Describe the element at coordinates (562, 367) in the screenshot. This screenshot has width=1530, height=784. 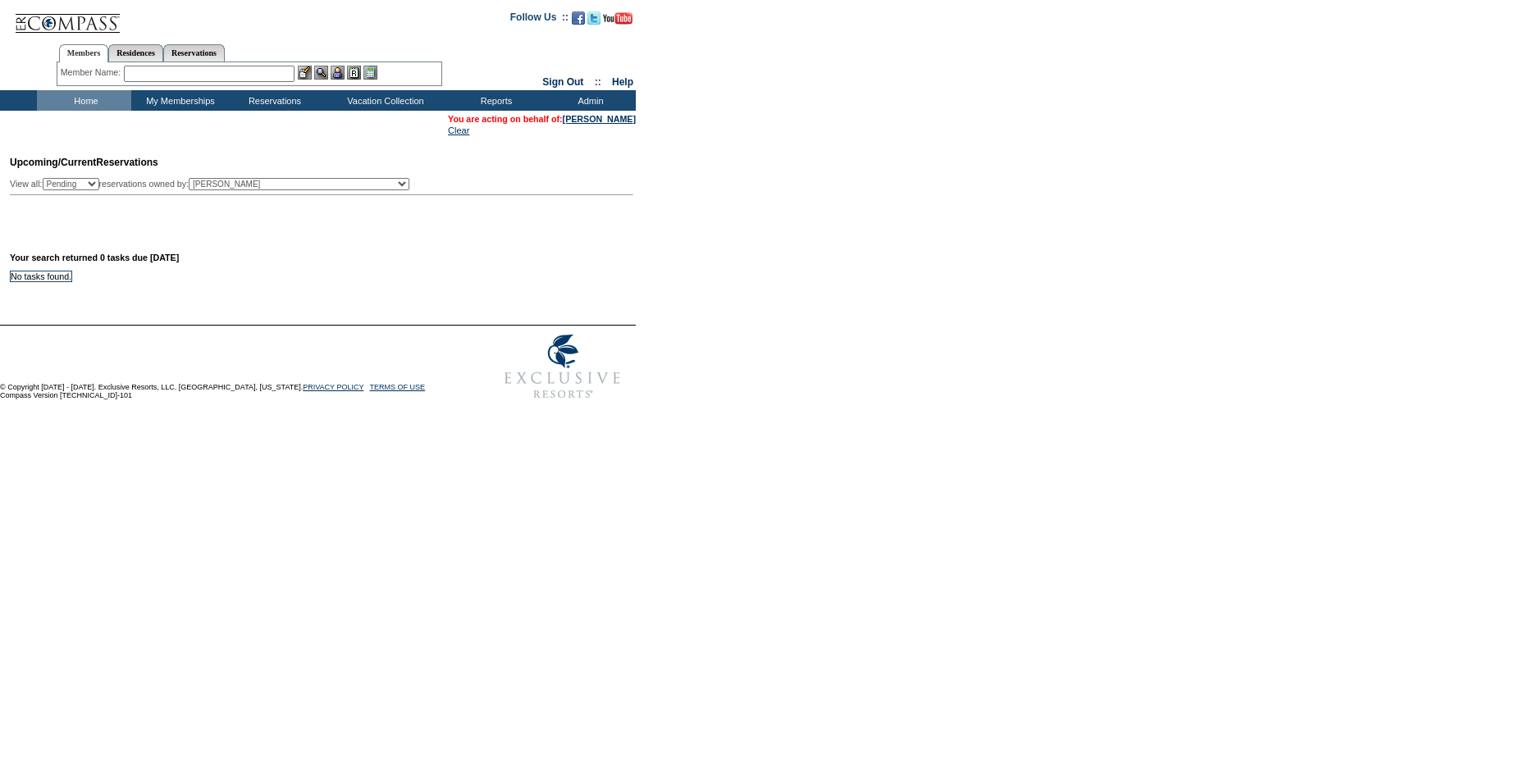
I see `img: Exclusive Resorts` at that location.